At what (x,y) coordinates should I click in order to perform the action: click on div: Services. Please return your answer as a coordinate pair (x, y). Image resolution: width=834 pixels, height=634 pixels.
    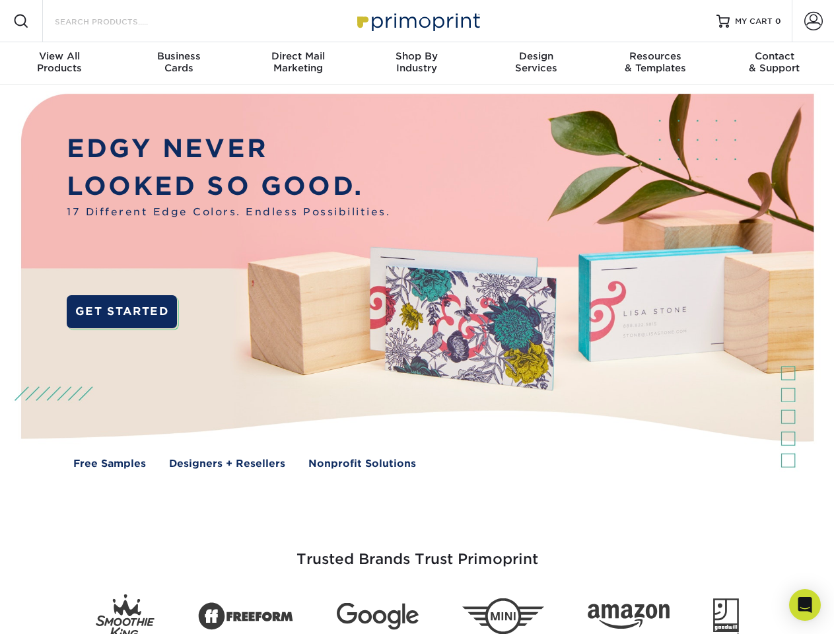
    Looking at the image, I should click on (536, 62).